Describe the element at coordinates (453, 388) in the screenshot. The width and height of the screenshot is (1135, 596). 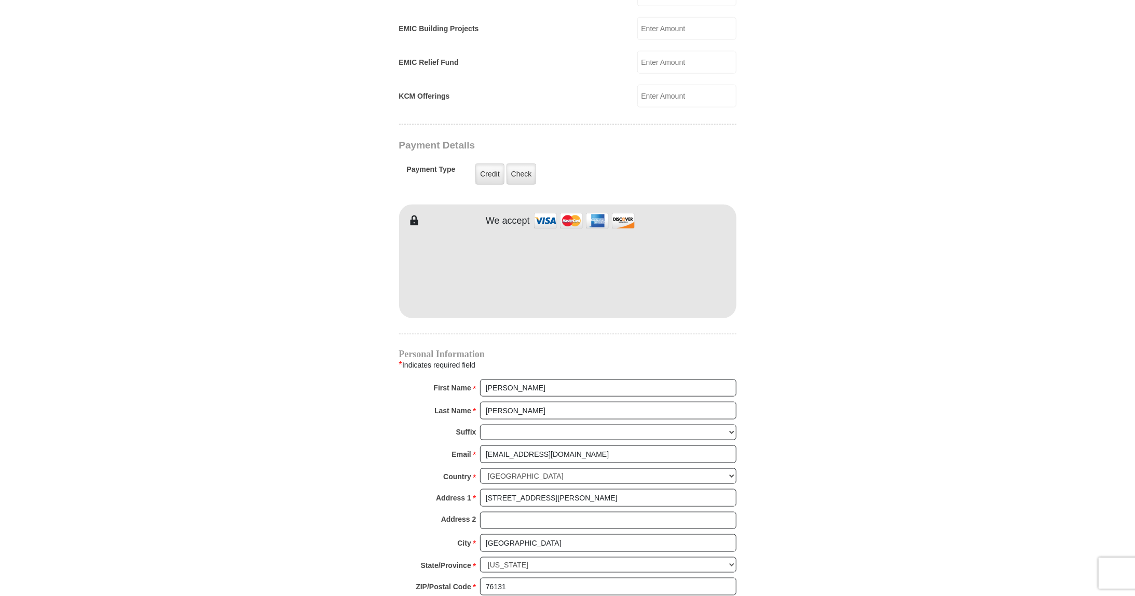
I see `strong: First Name` at that location.